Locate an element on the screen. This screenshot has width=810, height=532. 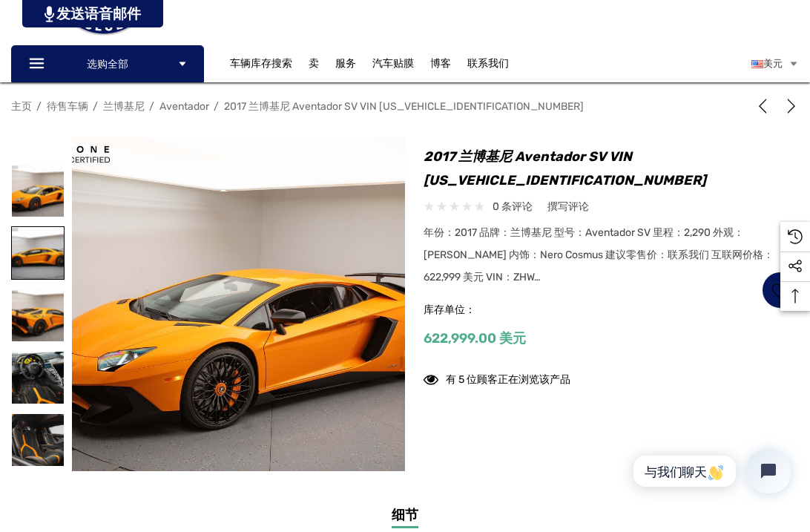
font: 车辆库存搜索 is located at coordinates (261, 63).